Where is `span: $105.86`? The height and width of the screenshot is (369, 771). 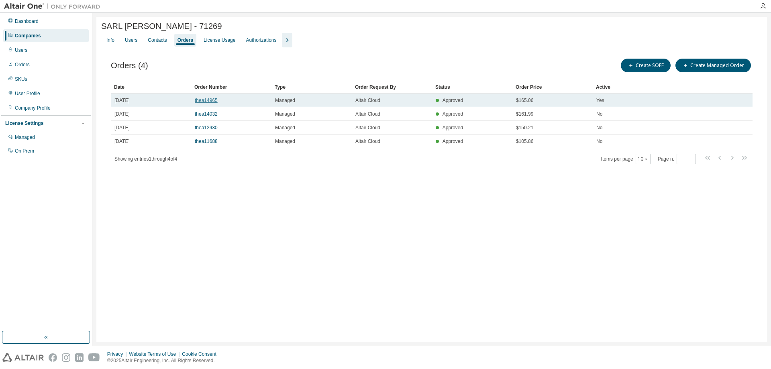
span: $105.86 is located at coordinates (524, 141).